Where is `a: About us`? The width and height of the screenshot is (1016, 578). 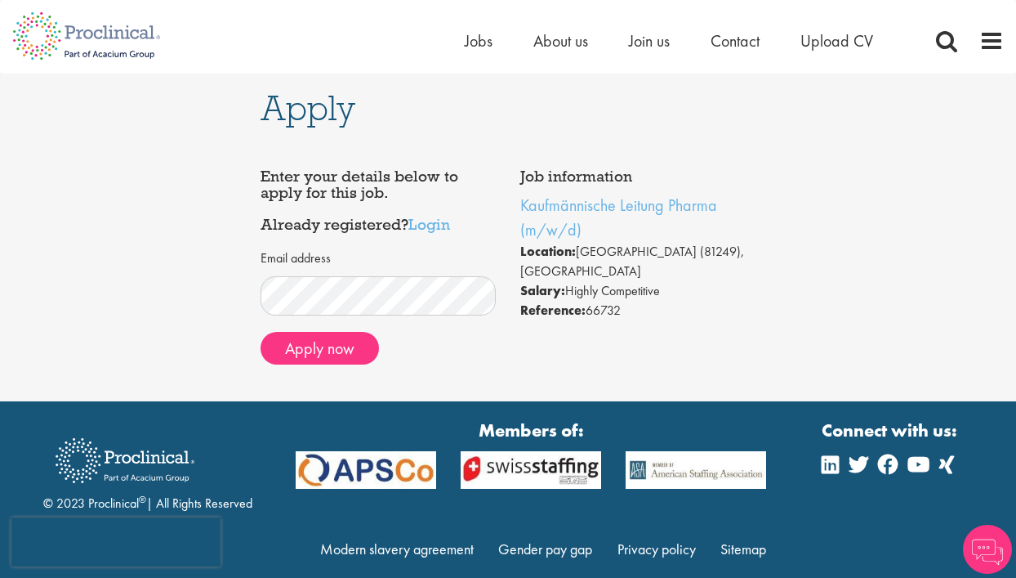 a: About us is located at coordinates (561, 41).